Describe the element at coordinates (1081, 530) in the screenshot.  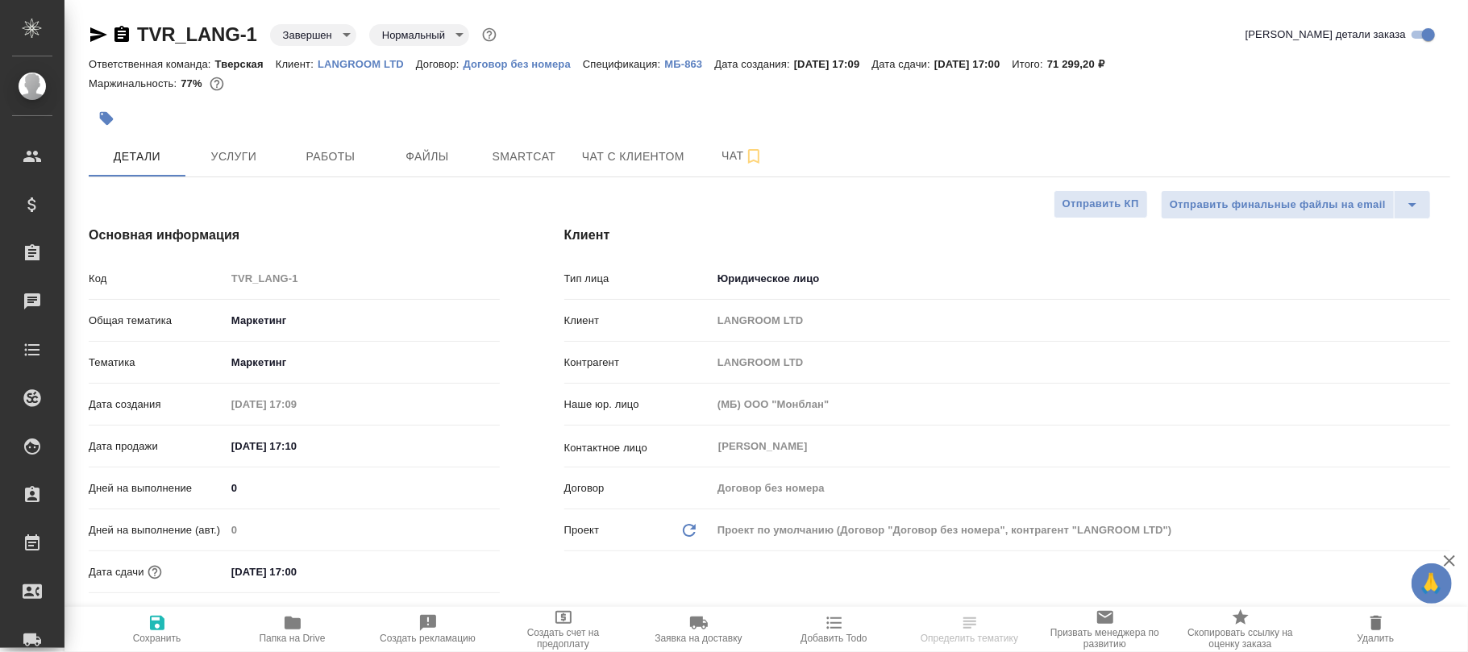
I see `div: Проект по умолчанию (Договор "Договор без номера", контрагент "LANGROOM LTD")` at that location.